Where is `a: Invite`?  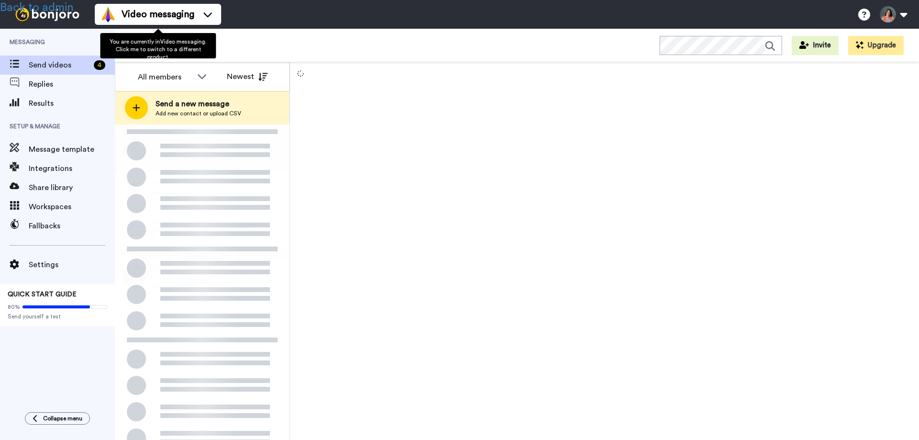 a: Invite is located at coordinates (815, 45).